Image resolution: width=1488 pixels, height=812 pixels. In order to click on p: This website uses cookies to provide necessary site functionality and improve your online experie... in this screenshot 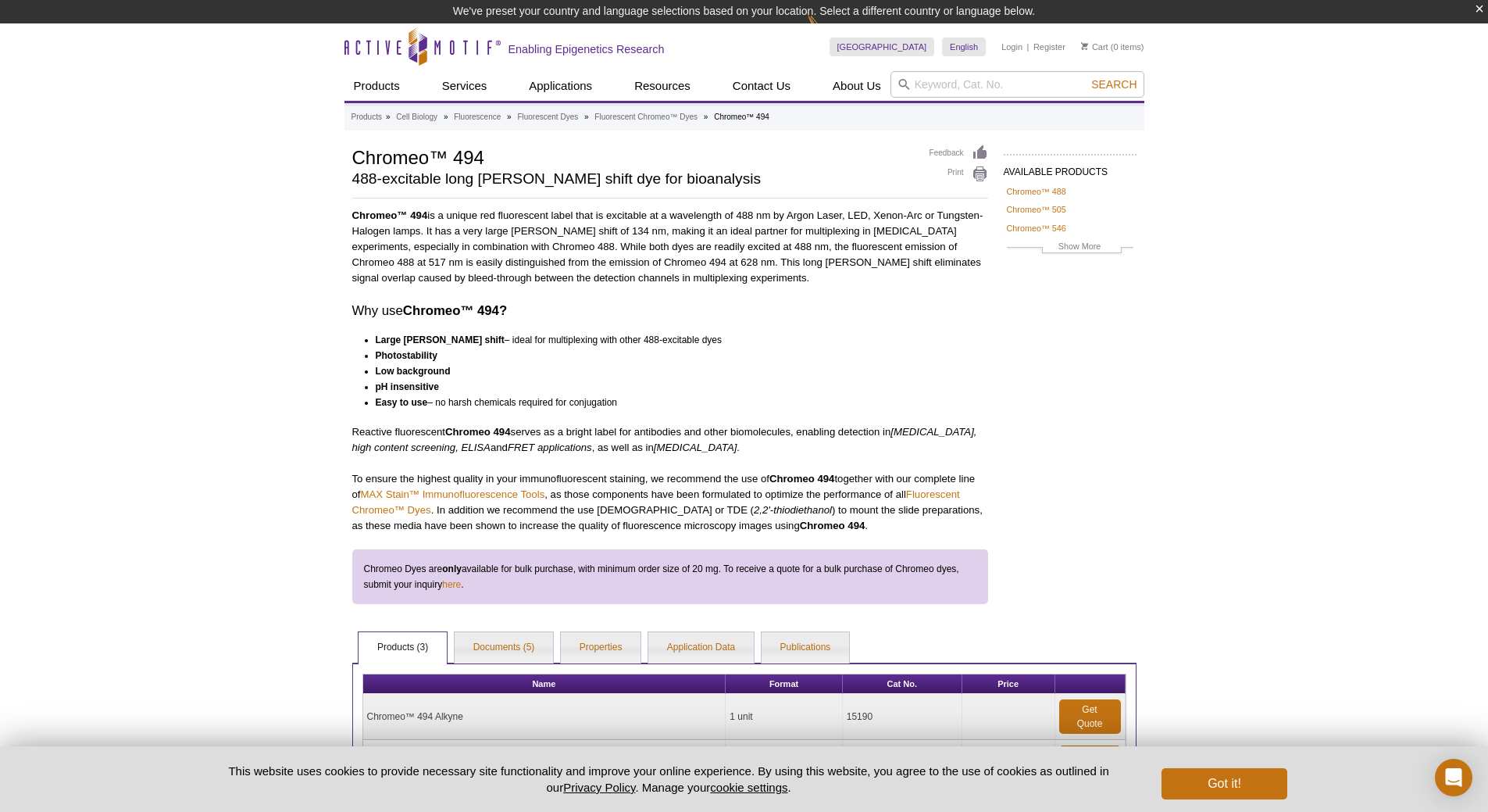, I will do `click(669, 778)`.